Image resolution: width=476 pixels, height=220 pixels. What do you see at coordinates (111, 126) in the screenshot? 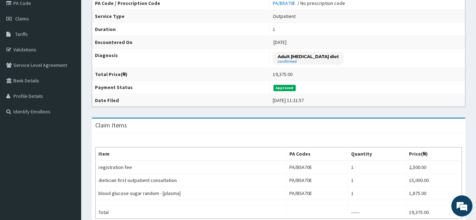
I see `h3: Claim Items` at bounding box center [111, 126].